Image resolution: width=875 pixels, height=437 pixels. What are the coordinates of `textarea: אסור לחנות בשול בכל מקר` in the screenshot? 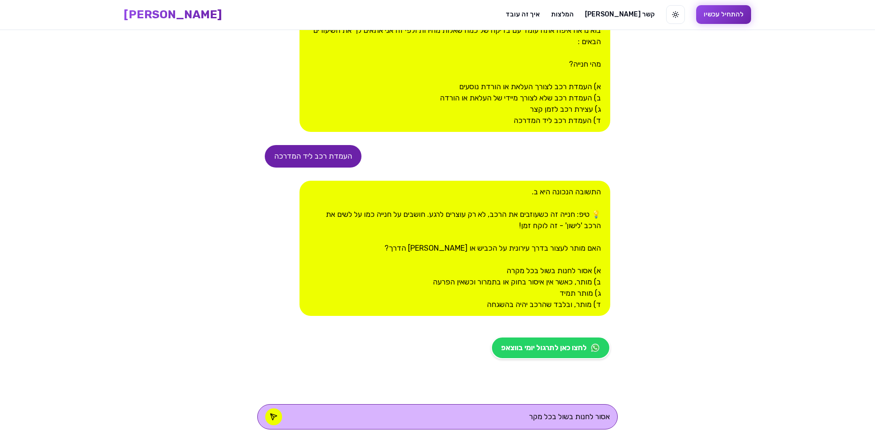 It's located at (451, 417).